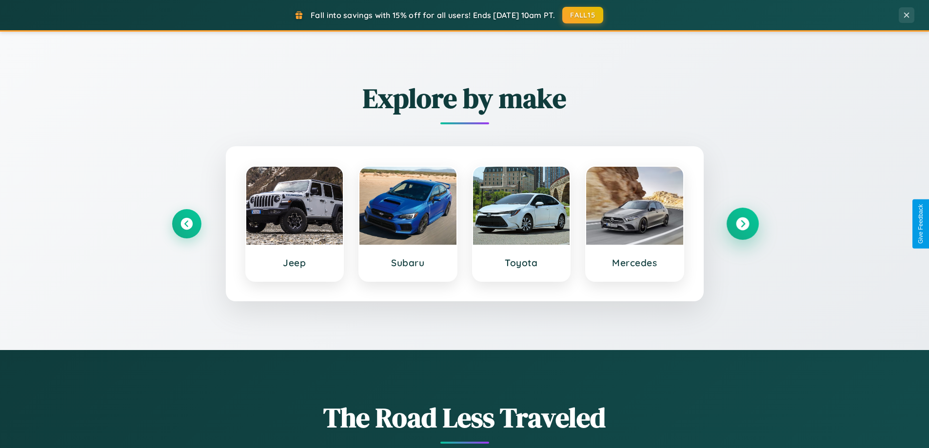 This screenshot has height=448, width=929. What do you see at coordinates (521, 263) in the screenshot?
I see `h3: Toyota` at bounding box center [521, 263].